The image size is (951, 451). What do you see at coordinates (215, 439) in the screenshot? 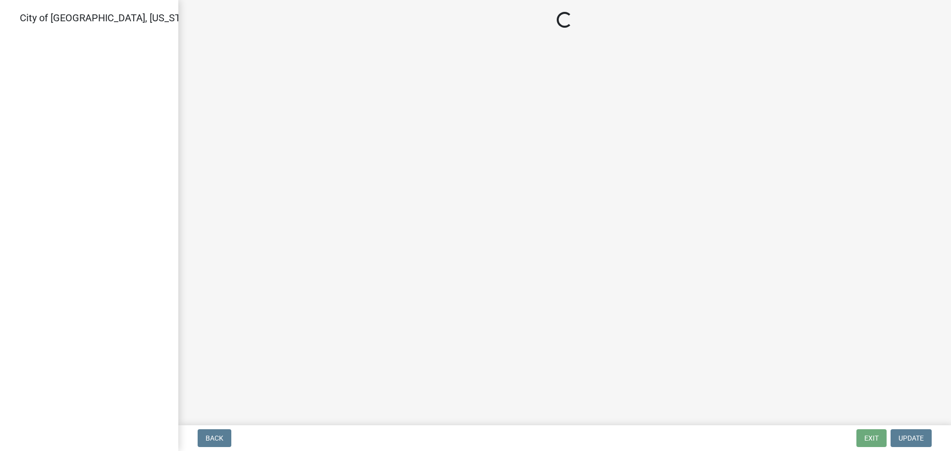
I see `button: Back` at bounding box center [215, 439].